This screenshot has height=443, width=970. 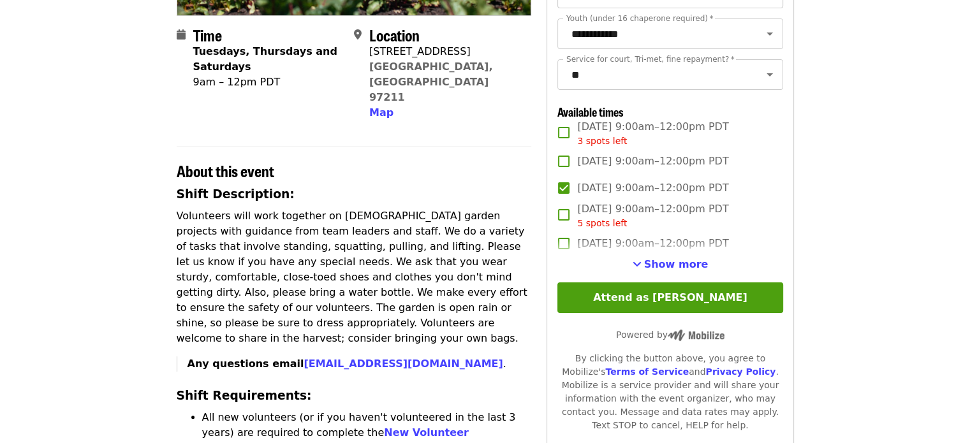 What do you see at coordinates (207, 34) in the screenshot?
I see `span: Time` at bounding box center [207, 34].